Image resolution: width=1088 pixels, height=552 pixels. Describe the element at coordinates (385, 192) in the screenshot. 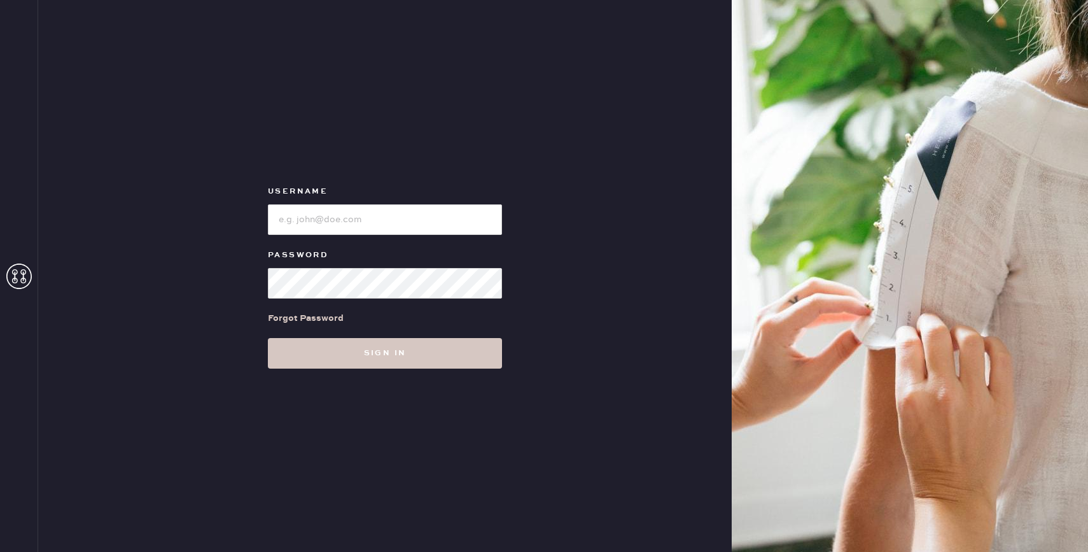

I see `label: Username` at that location.